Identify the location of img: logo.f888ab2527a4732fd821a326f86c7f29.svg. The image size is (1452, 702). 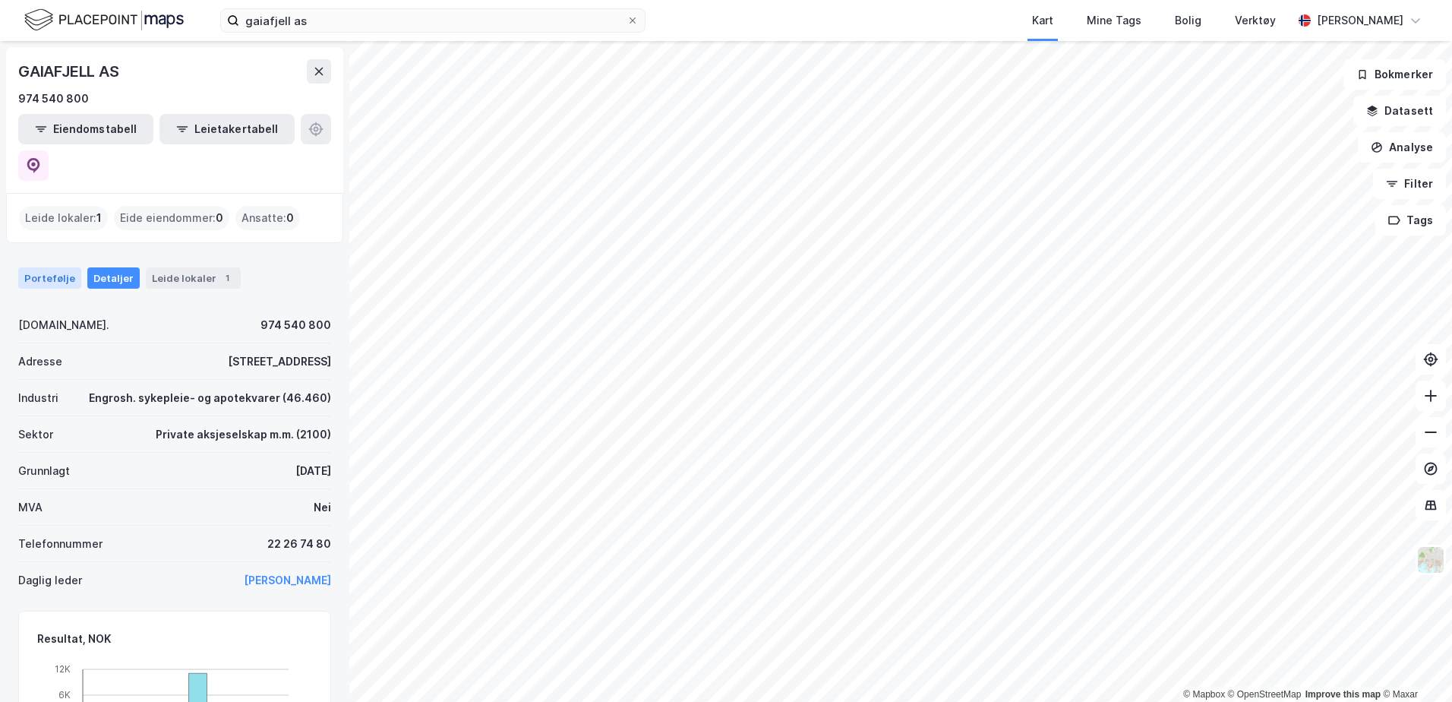
(104, 20).